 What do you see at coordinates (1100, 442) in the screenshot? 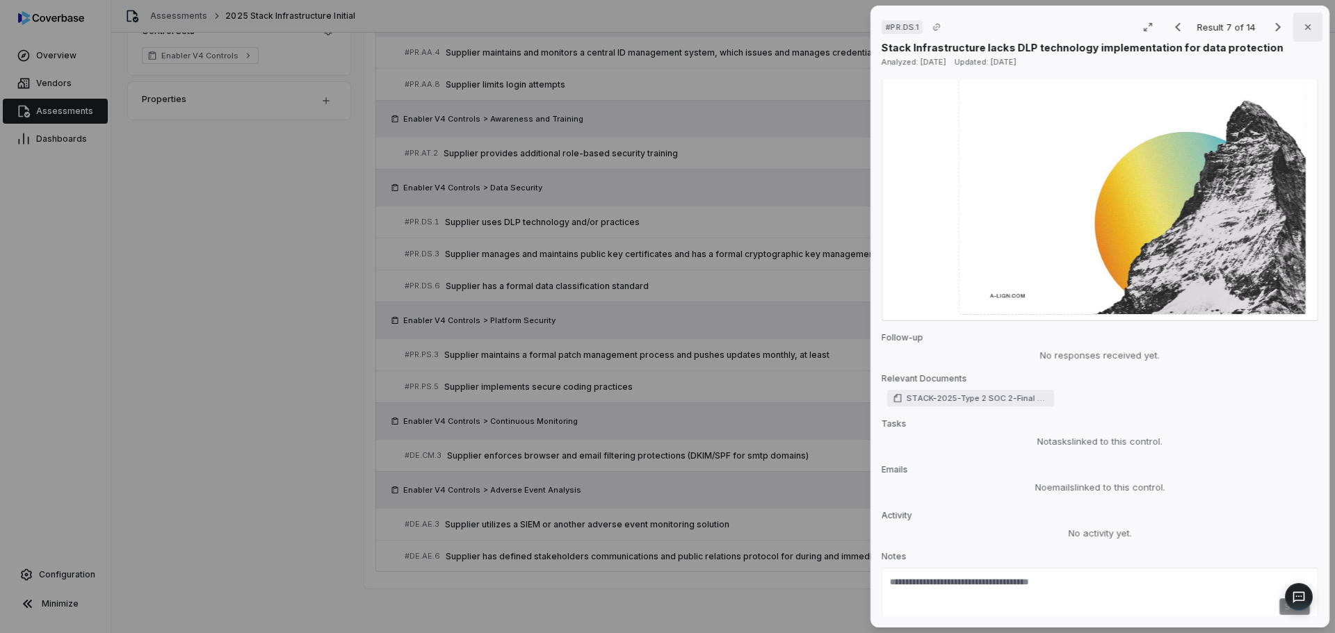
I see `span: No tasks linked to this control.` at bounding box center [1100, 442].